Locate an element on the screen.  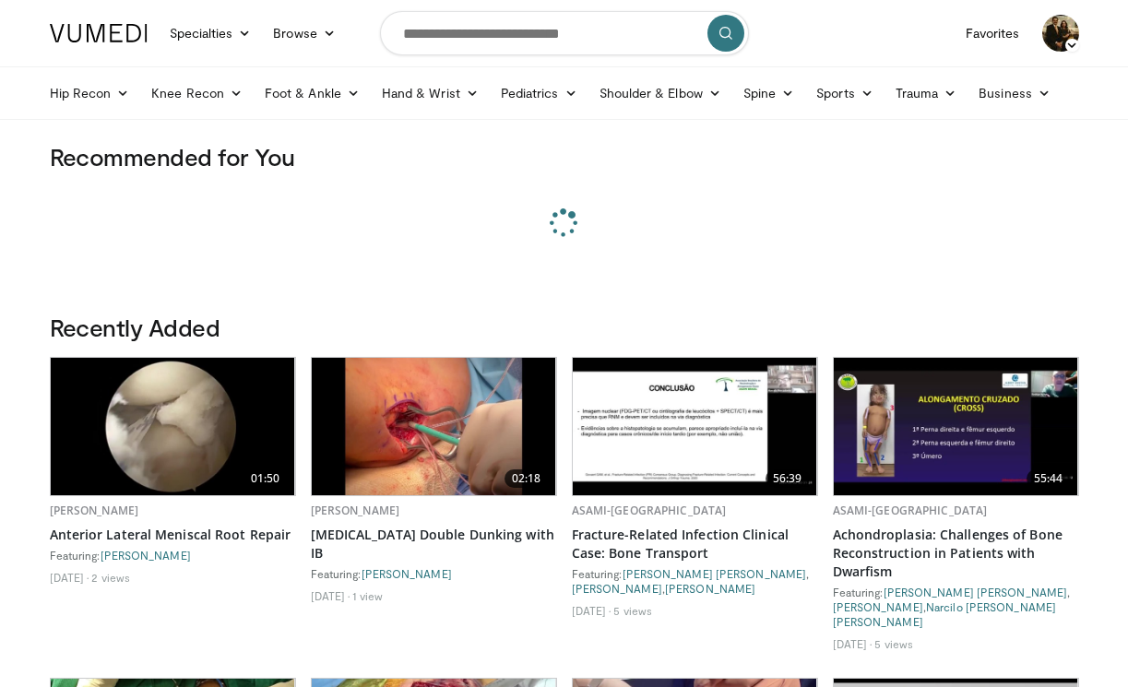
img: 7827b68c-edda-4073-a757-b2e2fb0a5246.620x360_q85_upscale.jpg is located at coordinates (695, 426).